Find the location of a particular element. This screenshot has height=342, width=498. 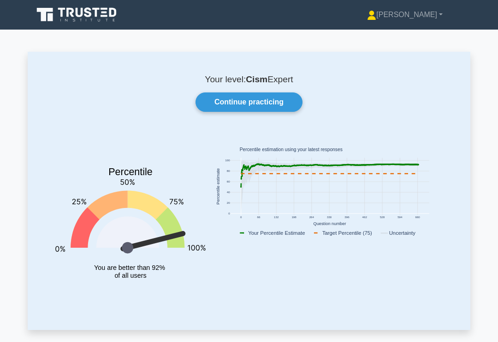

a: Continue practicing is located at coordinates (249, 102).